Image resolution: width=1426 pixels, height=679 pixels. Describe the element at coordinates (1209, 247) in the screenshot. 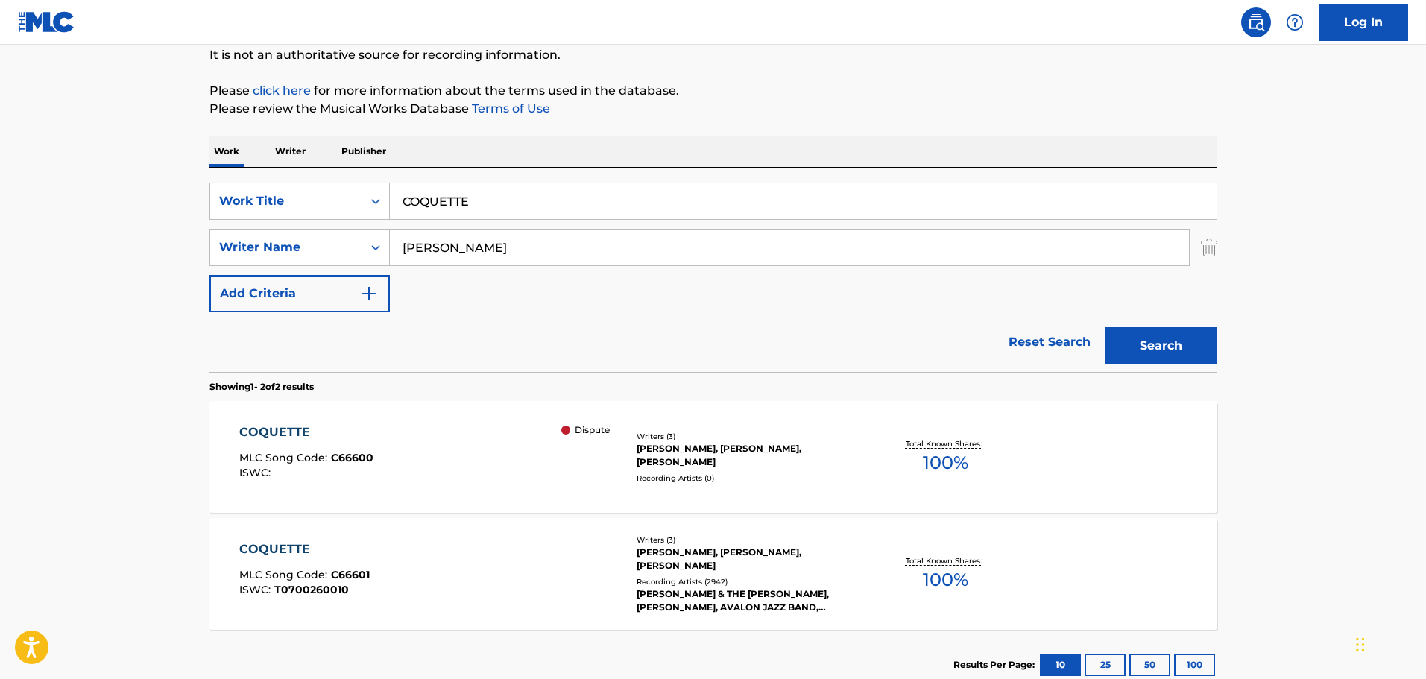

I see `img: Delete Criterion` at that location.